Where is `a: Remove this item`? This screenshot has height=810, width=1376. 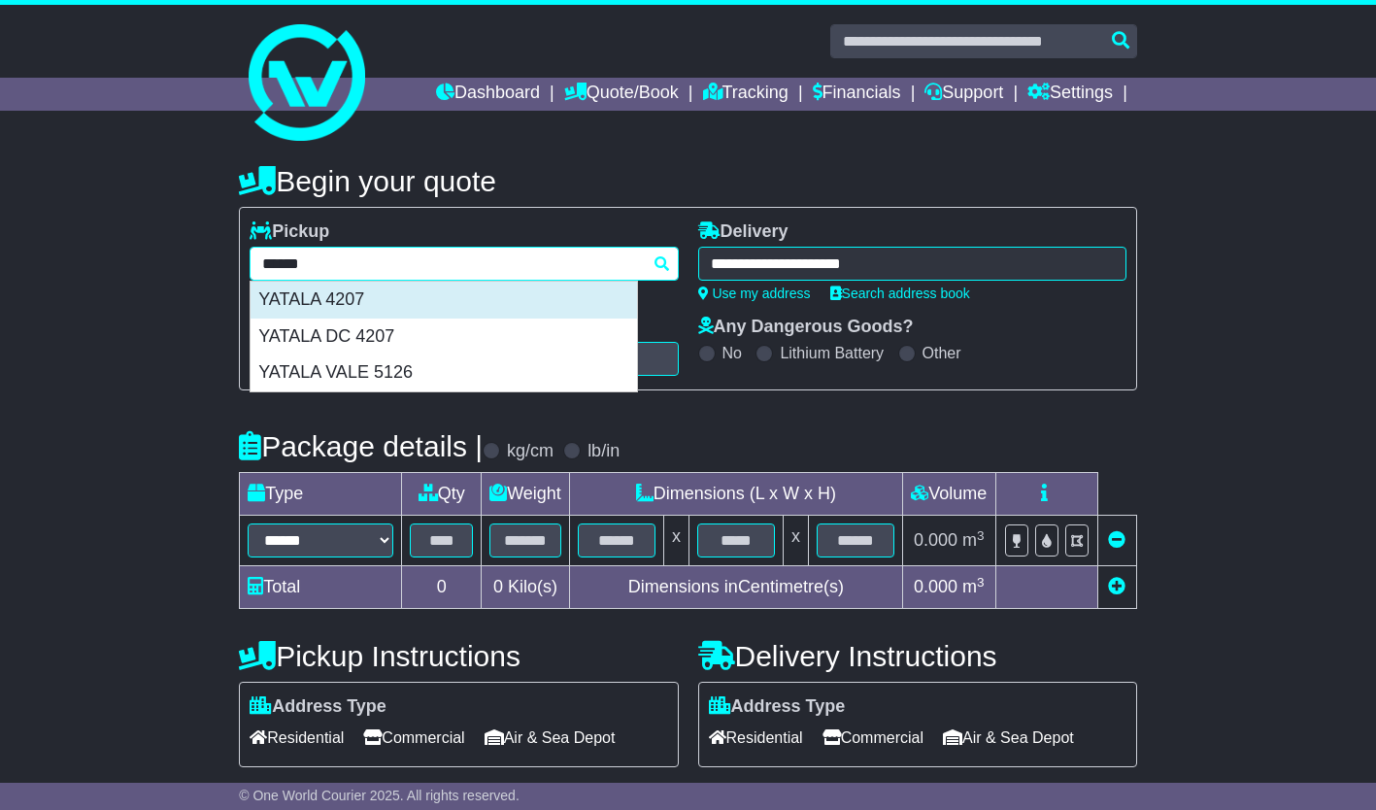 a: Remove this item is located at coordinates (1117, 540).